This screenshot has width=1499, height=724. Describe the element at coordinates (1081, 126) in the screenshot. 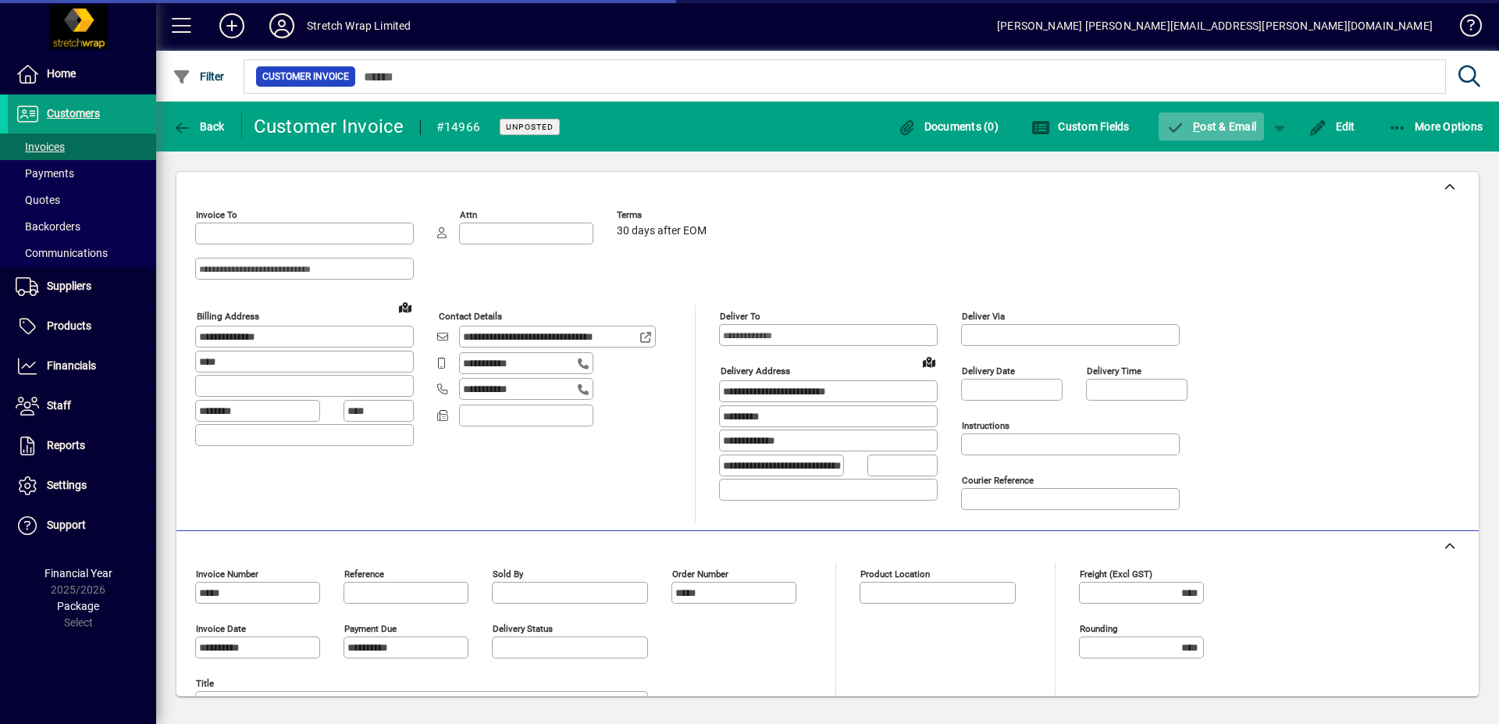

I see `button: Custom Fields` at that location.